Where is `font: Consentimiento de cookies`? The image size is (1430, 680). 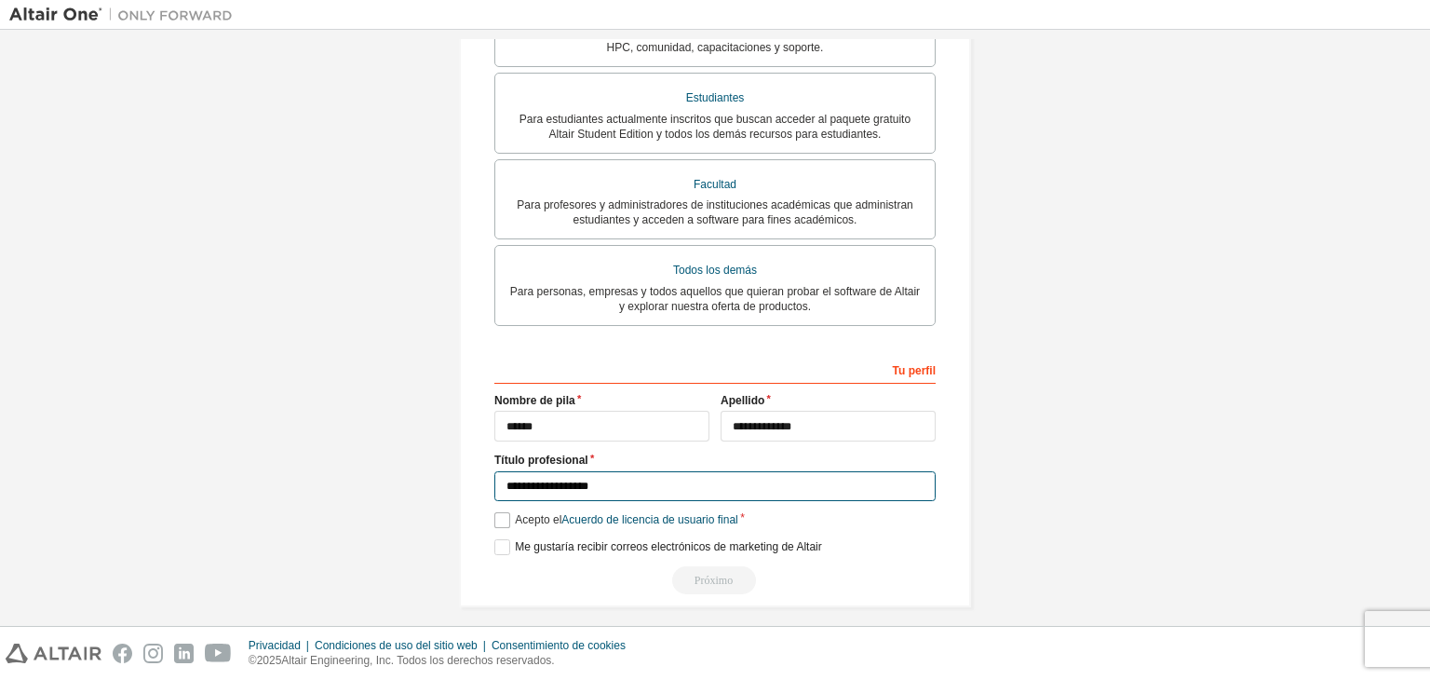
font: Consentimiento de cookies is located at coordinates (559, 645).